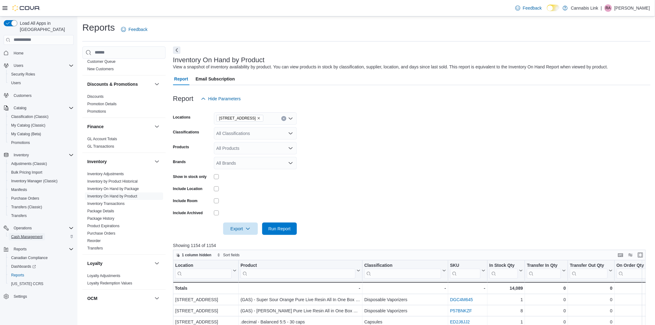  Describe the element at coordinates (94, 241) in the screenshot. I see `a: Reorder` at that location.